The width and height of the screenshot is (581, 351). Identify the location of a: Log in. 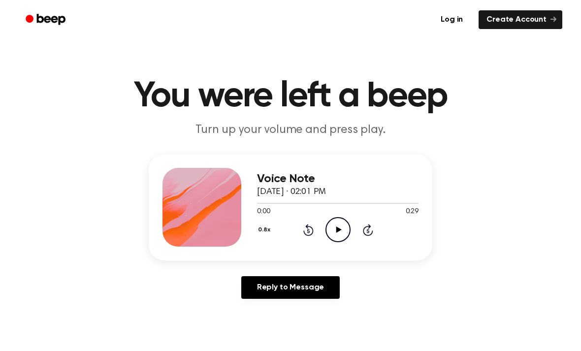
(451, 20).